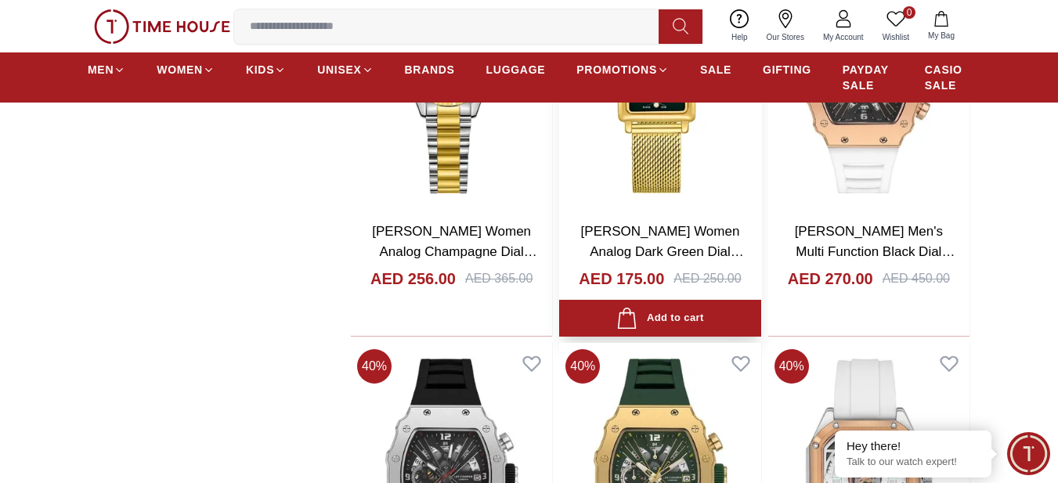 The image size is (1058, 483). What do you see at coordinates (266, 70) in the screenshot?
I see `a: KIDS` at bounding box center [266, 70].